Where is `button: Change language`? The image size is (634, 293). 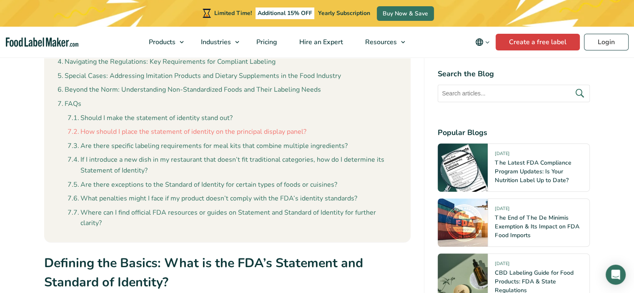
button: Change language is located at coordinates (482, 42).